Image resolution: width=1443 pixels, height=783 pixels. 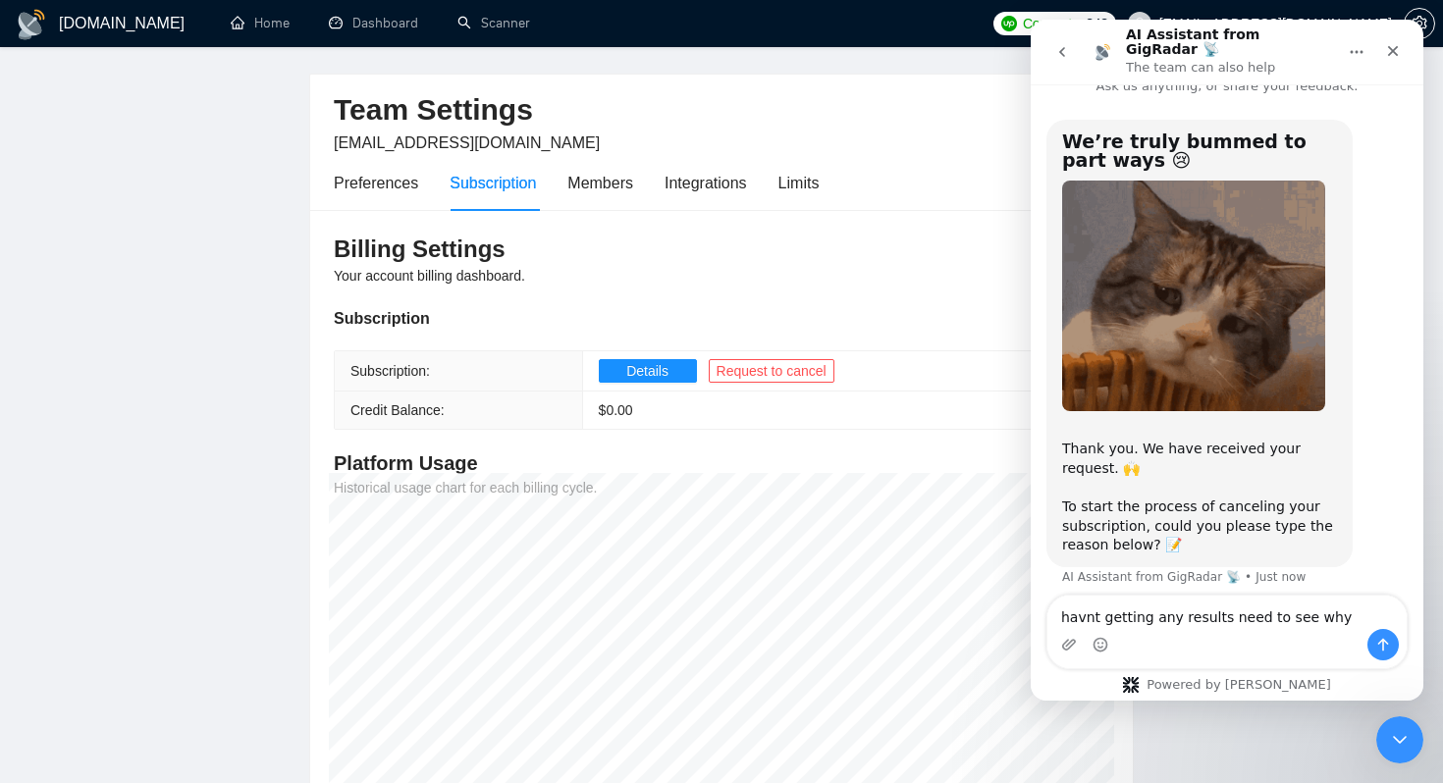 What do you see at coordinates (1140, 24) in the screenshot?
I see `span: user` at bounding box center [1140, 24].